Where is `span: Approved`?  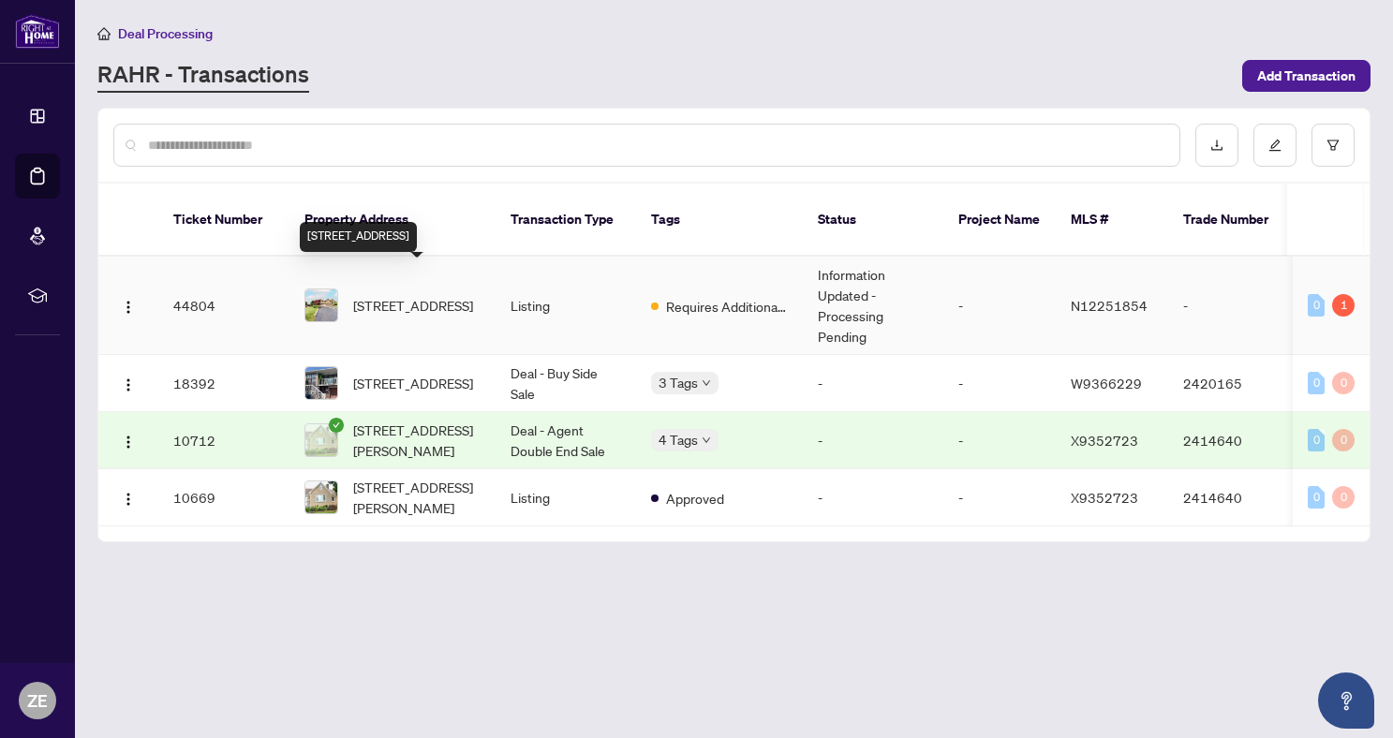 span: Approved is located at coordinates (695, 498).